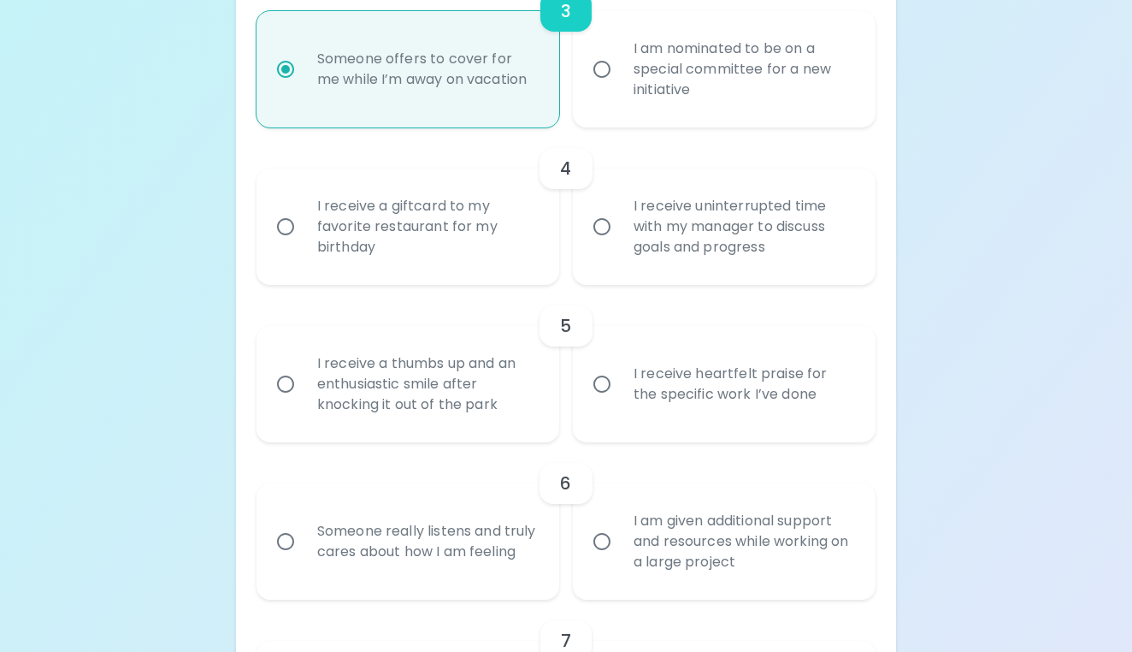  What do you see at coordinates (427, 384) in the screenshot?
I see `div: I receive a thumbs up and an enthusiastic smile after knocking it out of the park` at bounding box center [427, 384].